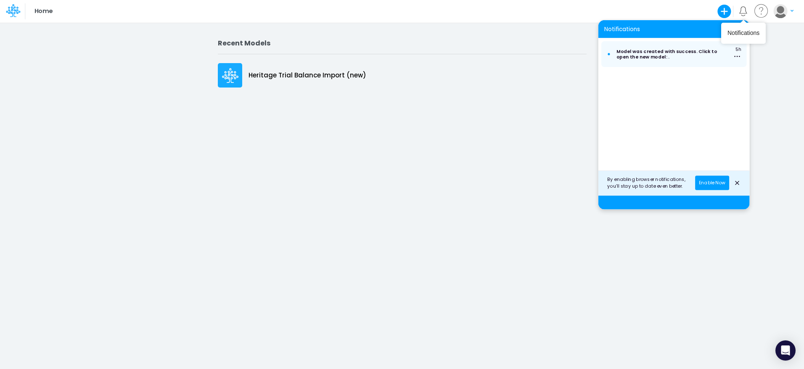  I want to click on a: Notifications, so click(743, 11).